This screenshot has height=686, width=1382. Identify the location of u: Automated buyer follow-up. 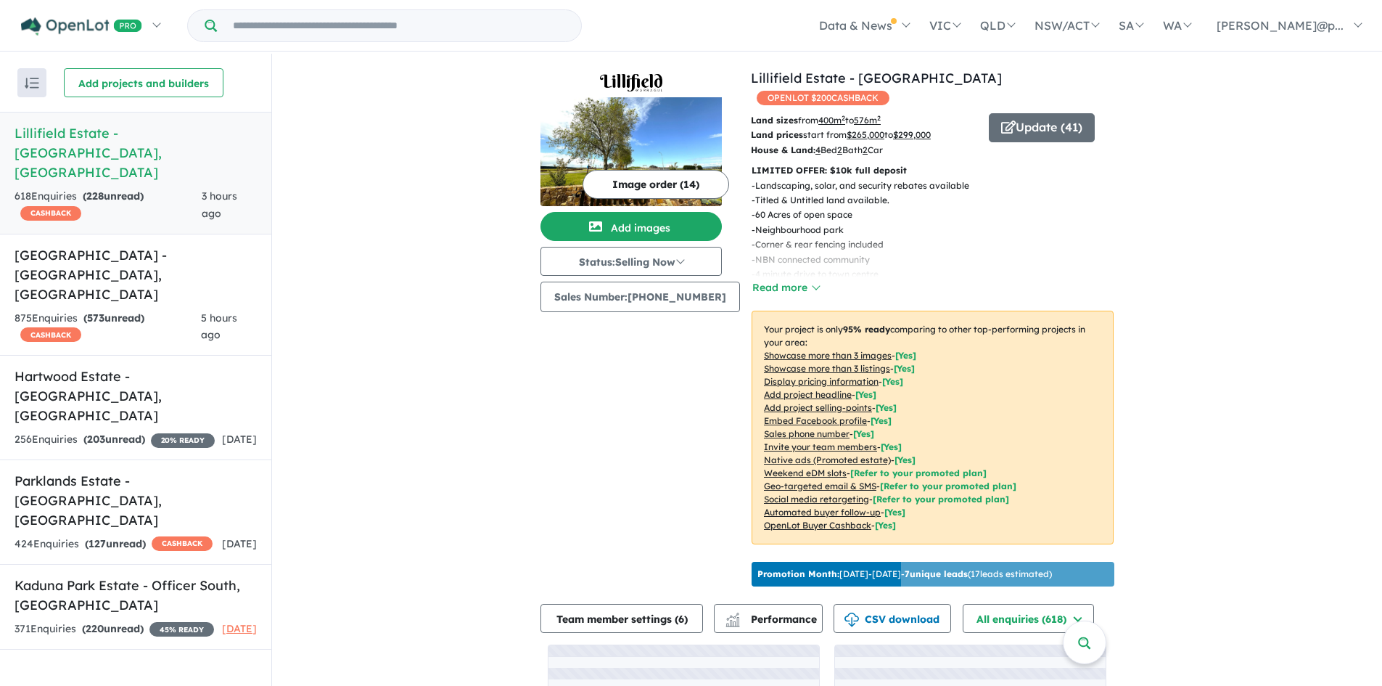
(822, 511).